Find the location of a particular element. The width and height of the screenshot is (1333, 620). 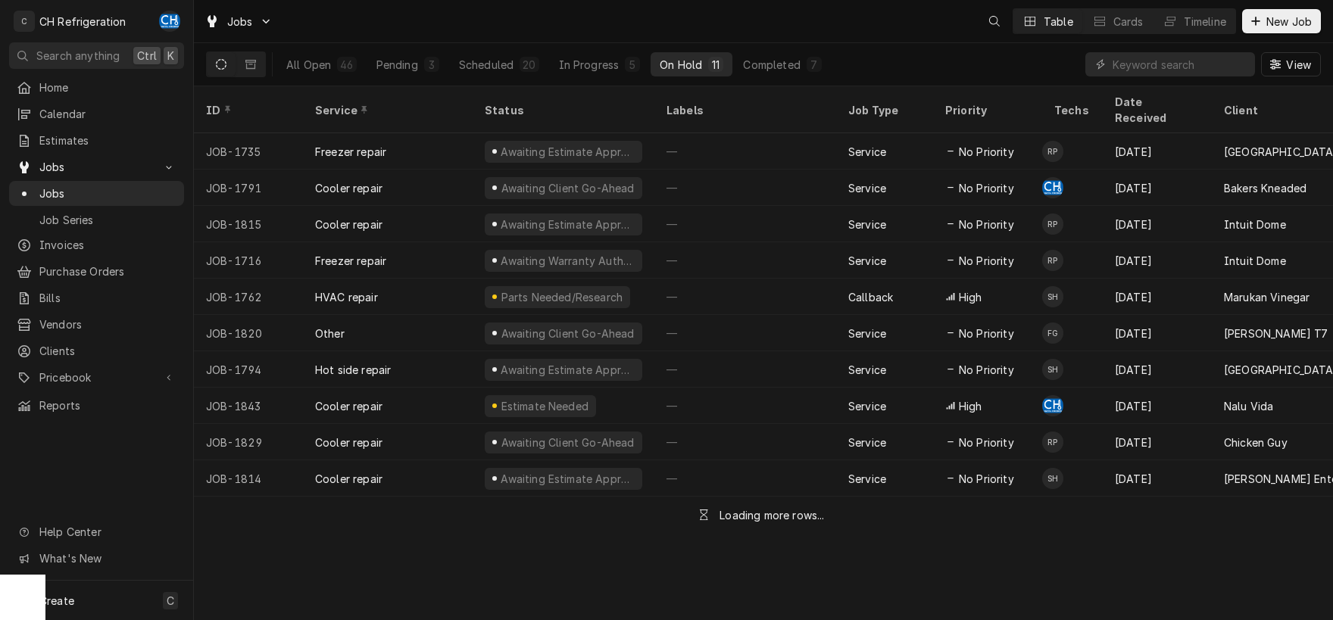

span: Pricebook is located at coordinates (96, 377).